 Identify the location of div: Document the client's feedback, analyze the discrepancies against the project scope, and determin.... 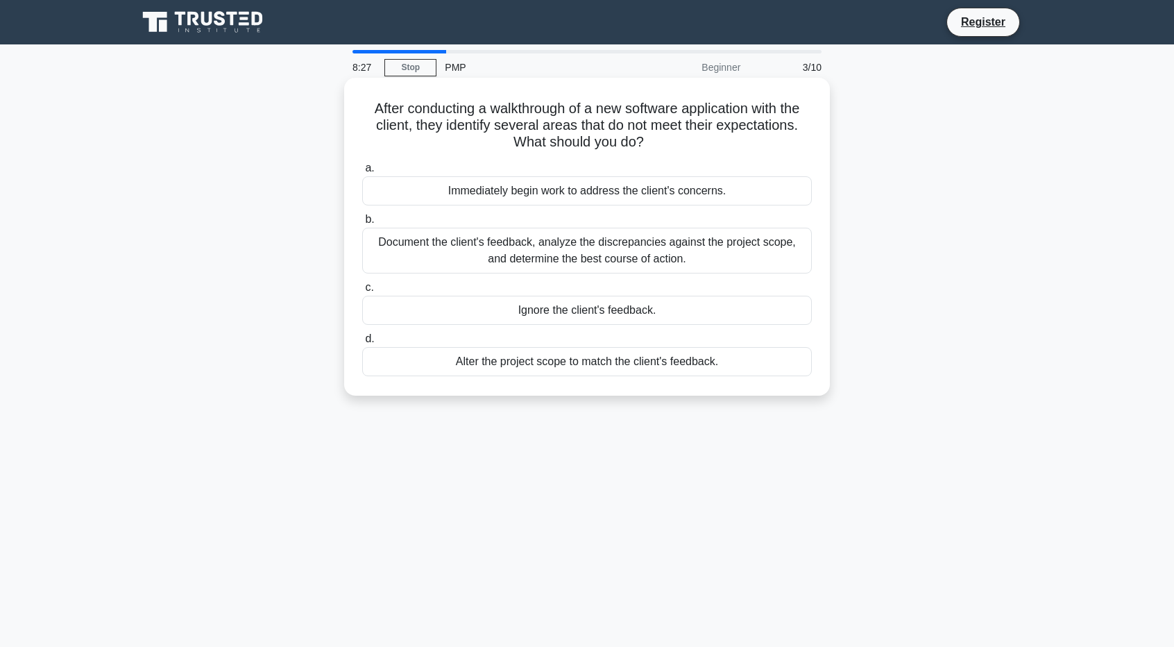
(587, 250).